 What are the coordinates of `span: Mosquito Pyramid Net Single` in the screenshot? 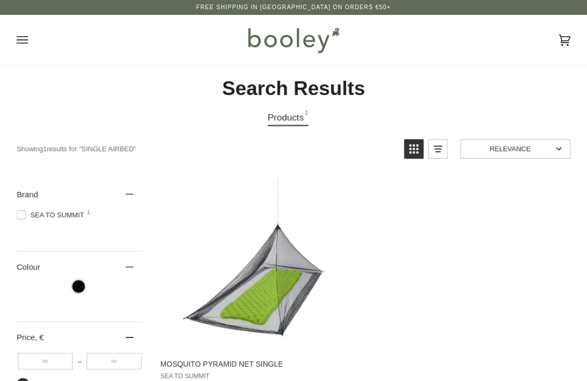 It's located at (258, 364).